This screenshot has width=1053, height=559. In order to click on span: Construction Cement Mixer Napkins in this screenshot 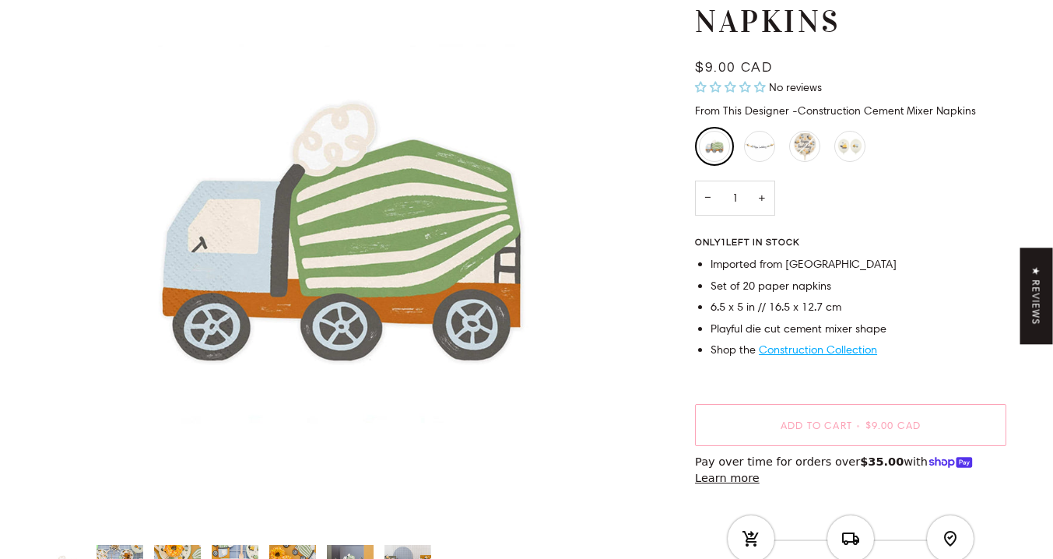, I will do `click(884, 111)`.